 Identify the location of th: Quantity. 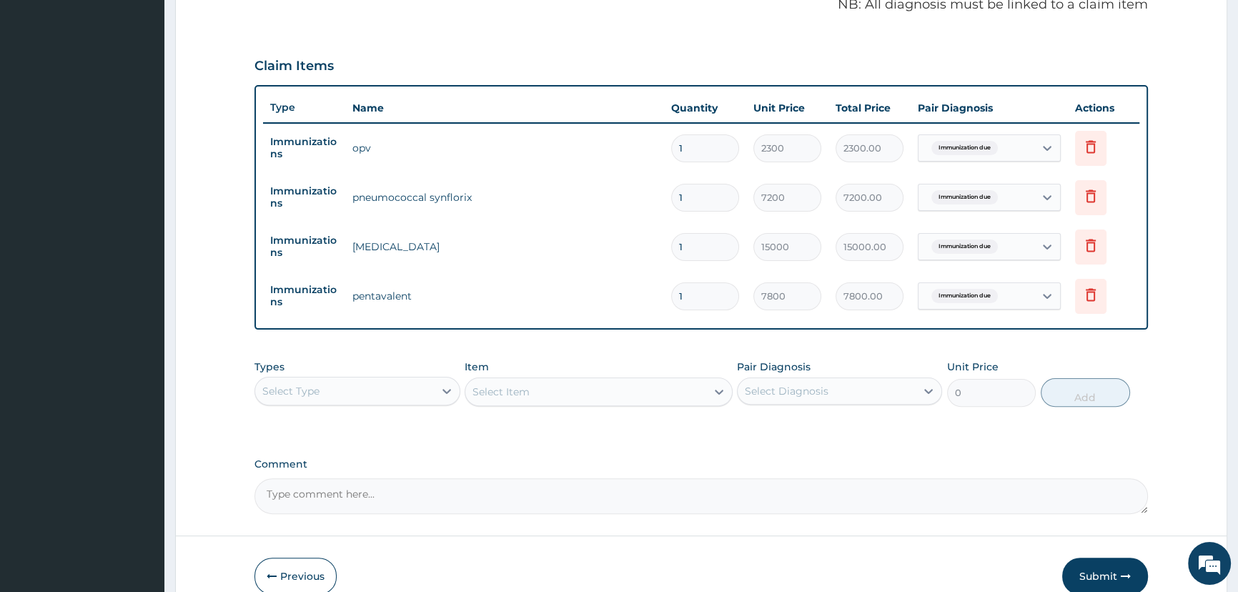
(705, 108).